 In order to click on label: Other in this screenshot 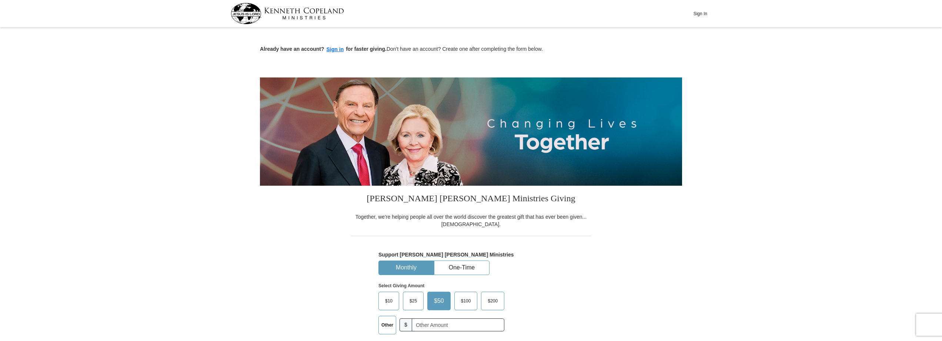, I will do `click(387, 325)`.